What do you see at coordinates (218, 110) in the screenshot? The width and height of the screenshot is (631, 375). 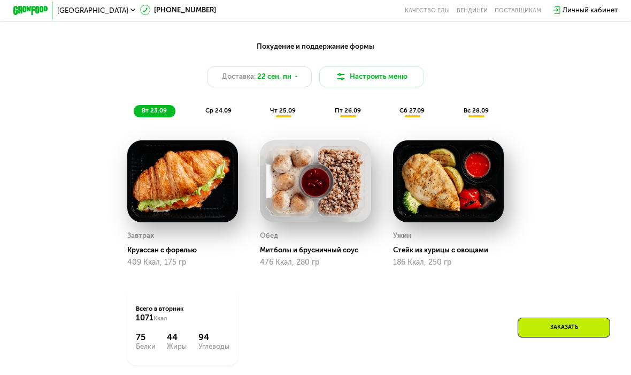 I see `span: ср 24.09` at bounding box center [218, 110].